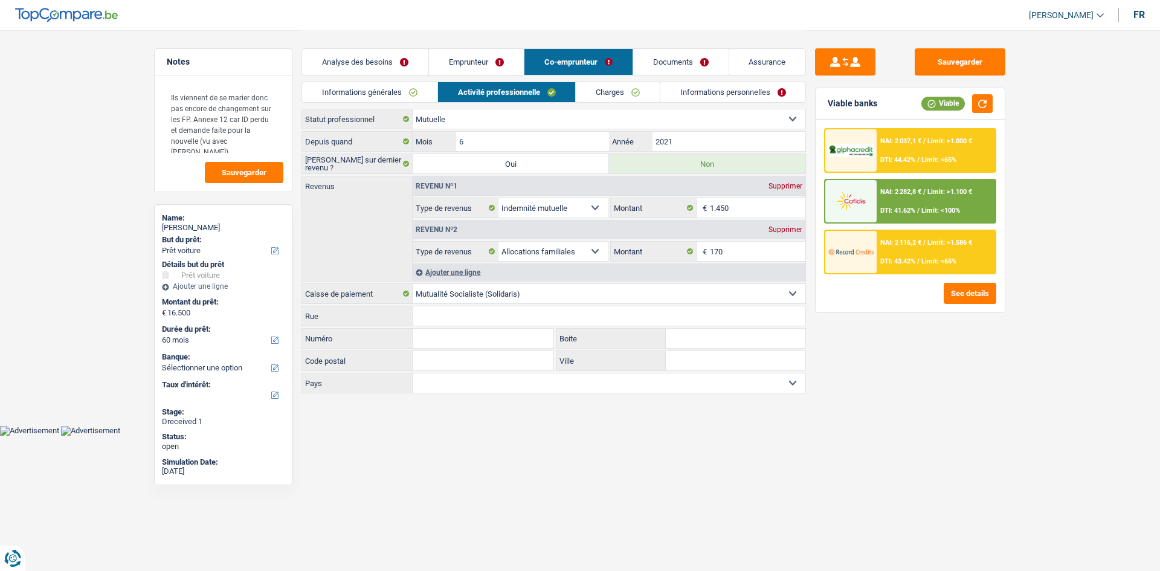 The height and width of the screenshot is (571, 1160). Describe the element at coordinates (897, 210) in the screenshot. I see `span: DTI: 41.62%` at that location.